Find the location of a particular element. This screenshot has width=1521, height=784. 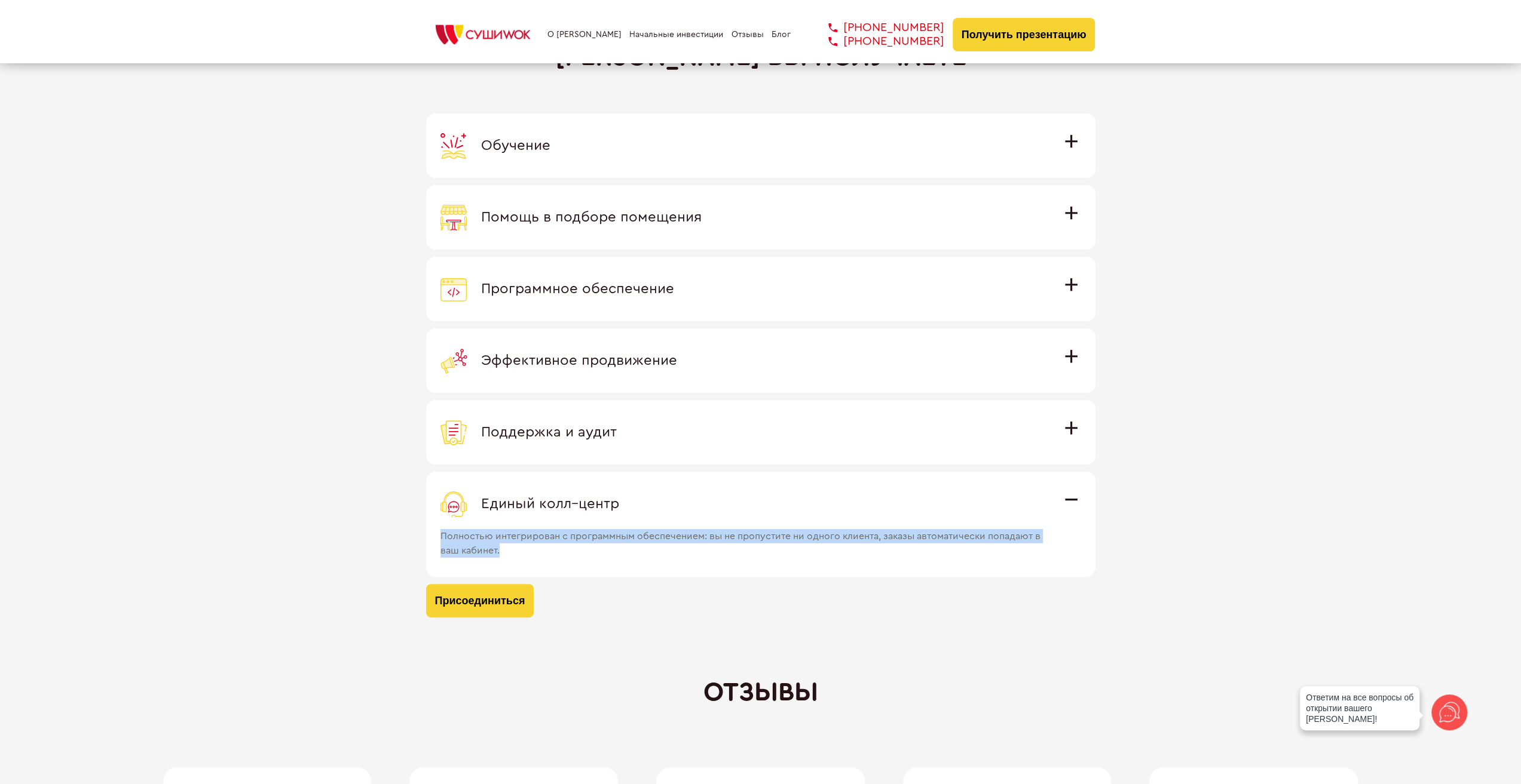

span: Эффективное продвижение is located at coordinates (579, 361).